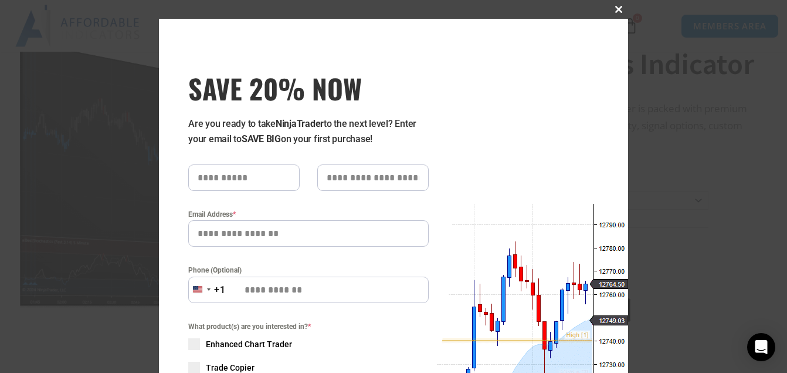 The width and height of the screenshot is (787, 373). I want to click on label: Email Address, so click(309, 214).